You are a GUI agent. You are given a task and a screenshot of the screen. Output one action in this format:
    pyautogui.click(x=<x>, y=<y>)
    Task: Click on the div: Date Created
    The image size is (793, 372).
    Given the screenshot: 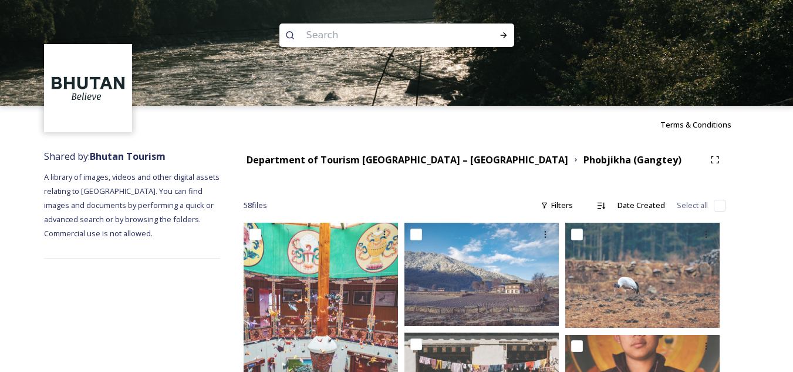 What is the action you would take?
    pyautogui.click(x=641, y=205)
    